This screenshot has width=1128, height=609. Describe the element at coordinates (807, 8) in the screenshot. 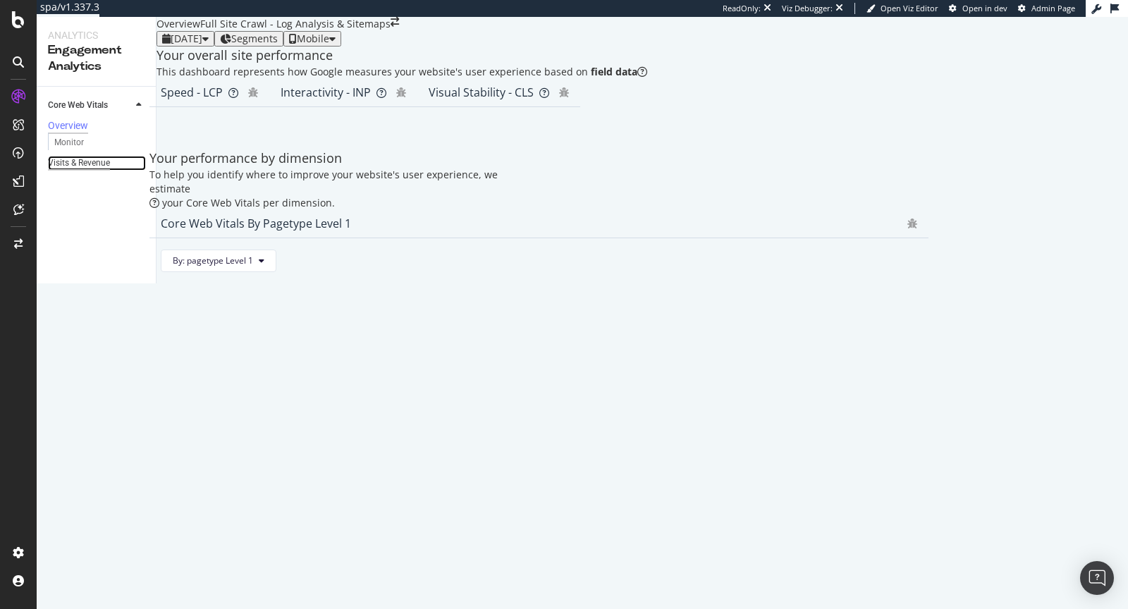

I see `div: Viz Debugger:` at that location.